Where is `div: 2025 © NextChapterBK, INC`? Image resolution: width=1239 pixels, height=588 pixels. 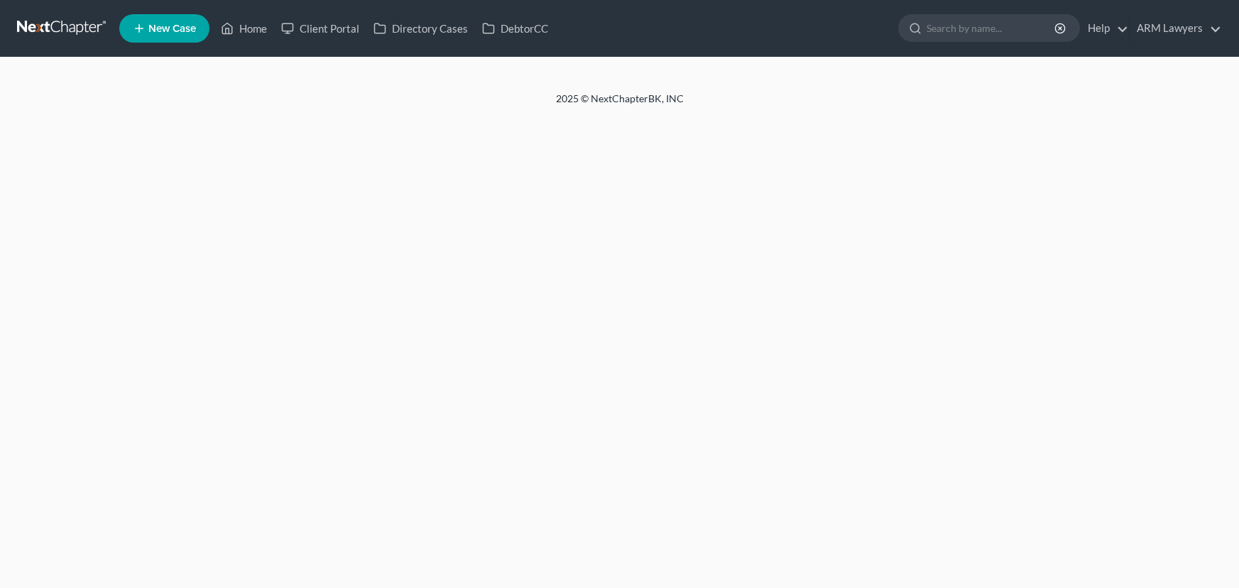 div: 2025 © NextChapterBK, INC is located at coordinates (620, 104).